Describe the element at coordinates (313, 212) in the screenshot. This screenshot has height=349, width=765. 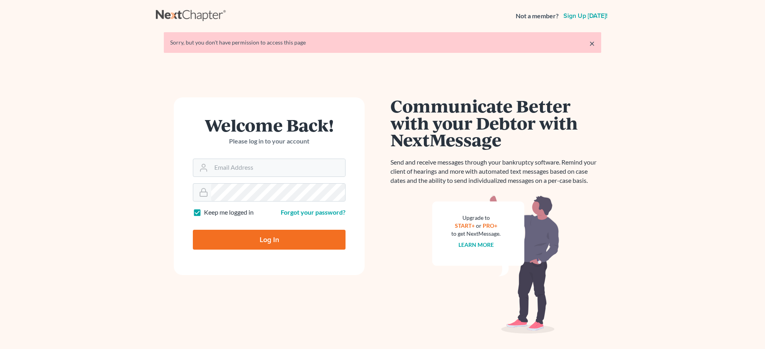
I see `a: Forgot your password?` at that location.